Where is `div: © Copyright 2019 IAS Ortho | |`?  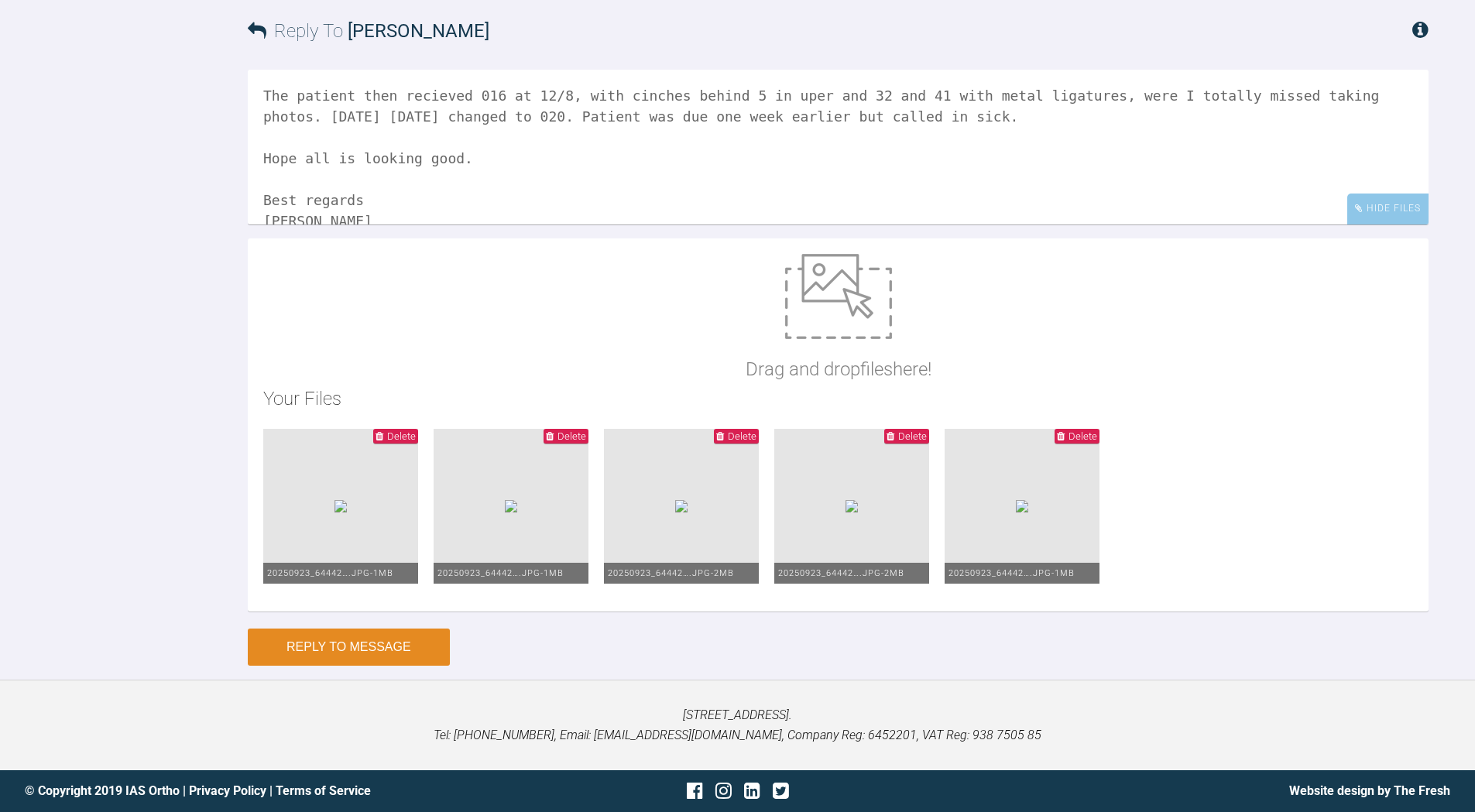 div: © Copyright 2019 IAS Ortho | | is located at coordinates (262, 791).